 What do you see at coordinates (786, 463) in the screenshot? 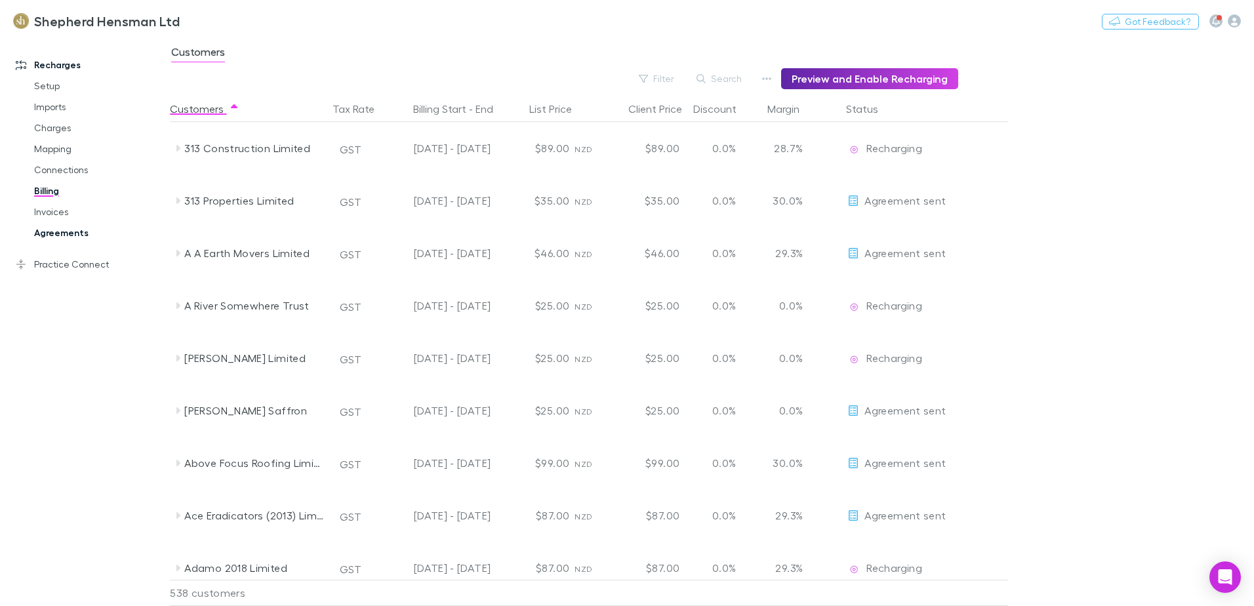
I see `p: 30.0%` at bounding box center [786, 463].